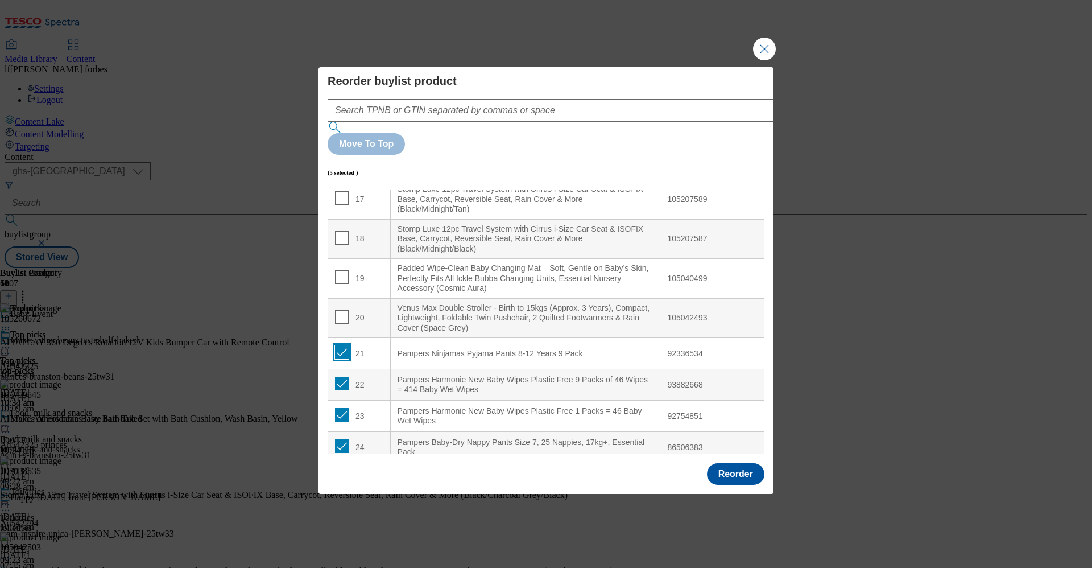 The image size is (1092, 568). I want to click on input: Search TPNB or GTIN separated by commas or space, so click(568, 110).